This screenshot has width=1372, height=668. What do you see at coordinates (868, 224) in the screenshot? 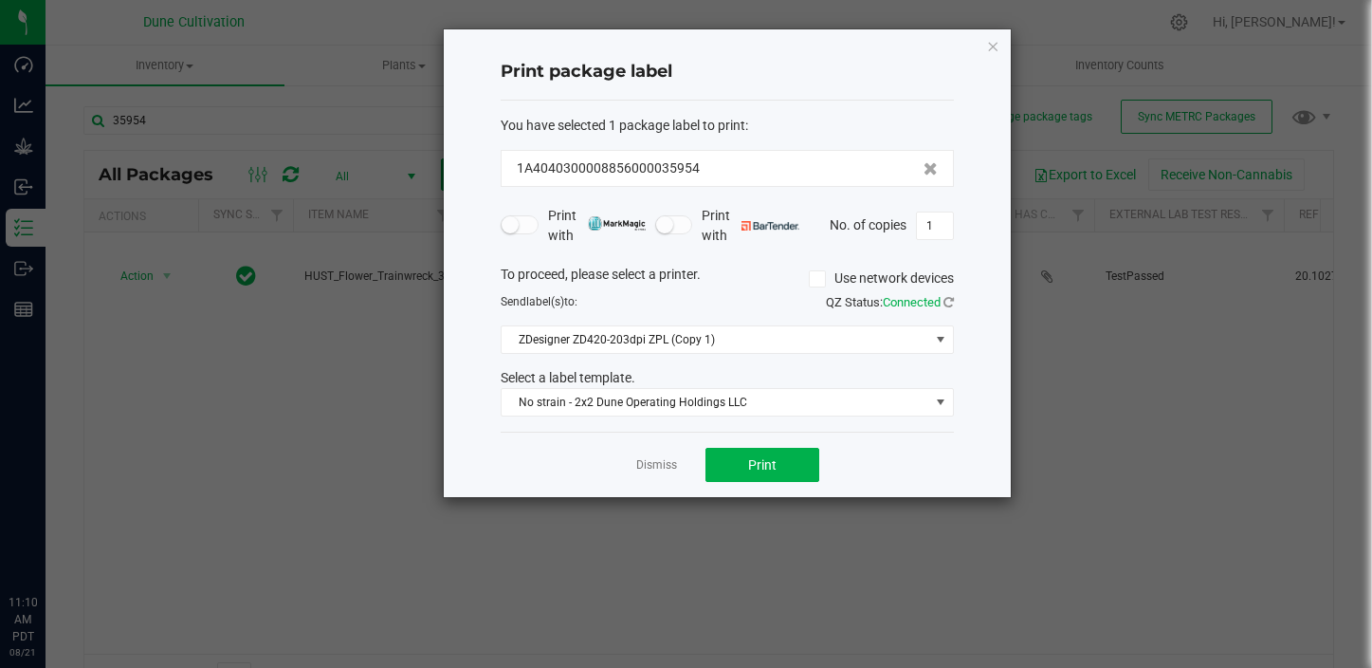
I see `span: No. of copies` at bounding box center [868, 224].